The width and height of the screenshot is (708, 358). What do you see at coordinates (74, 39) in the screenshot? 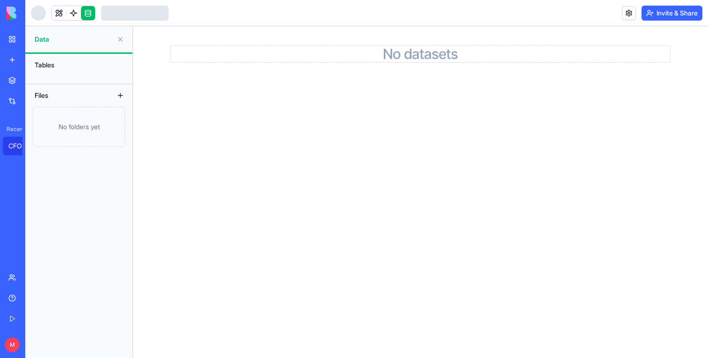
I see `span: Data` at bounding box center [74, 39].